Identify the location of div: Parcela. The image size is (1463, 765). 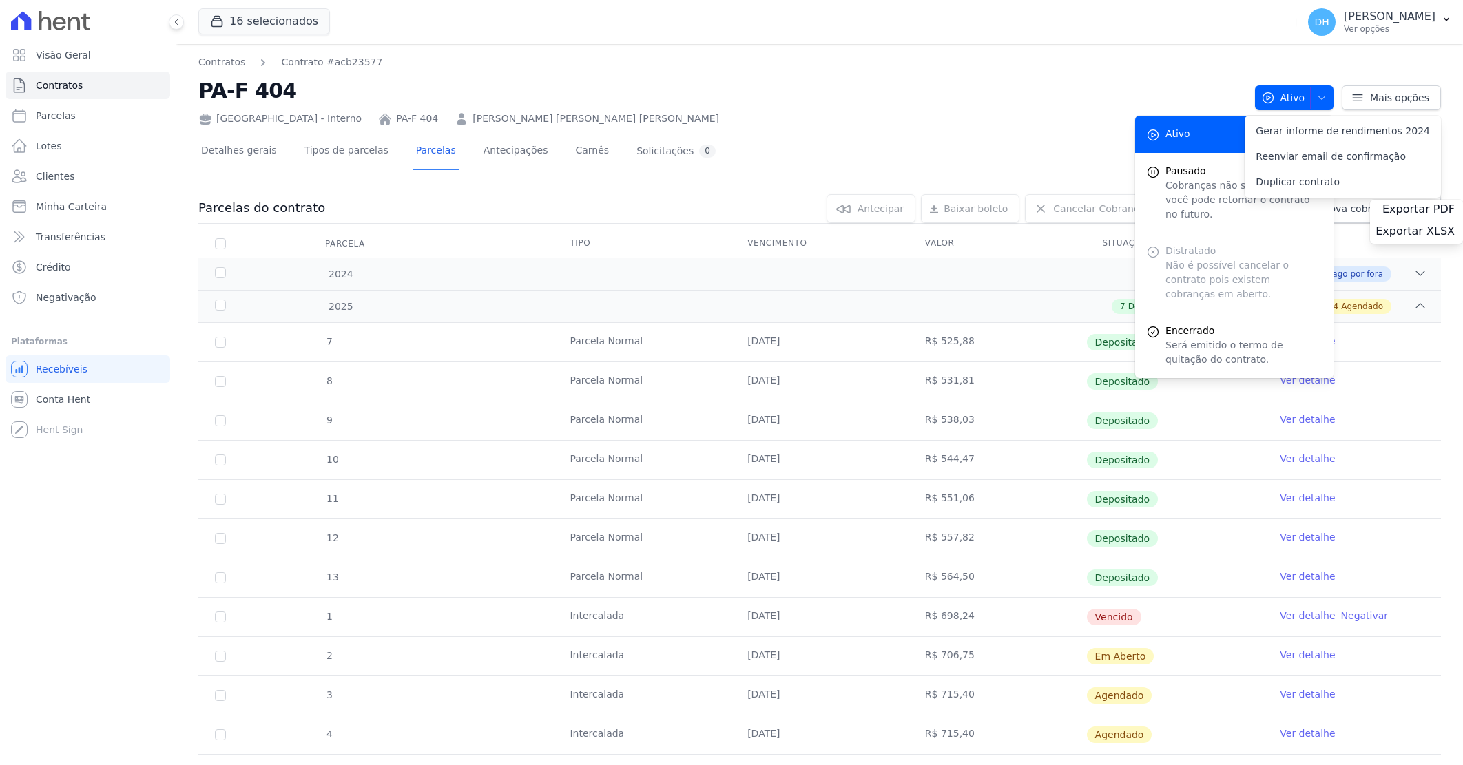
(345, 244).